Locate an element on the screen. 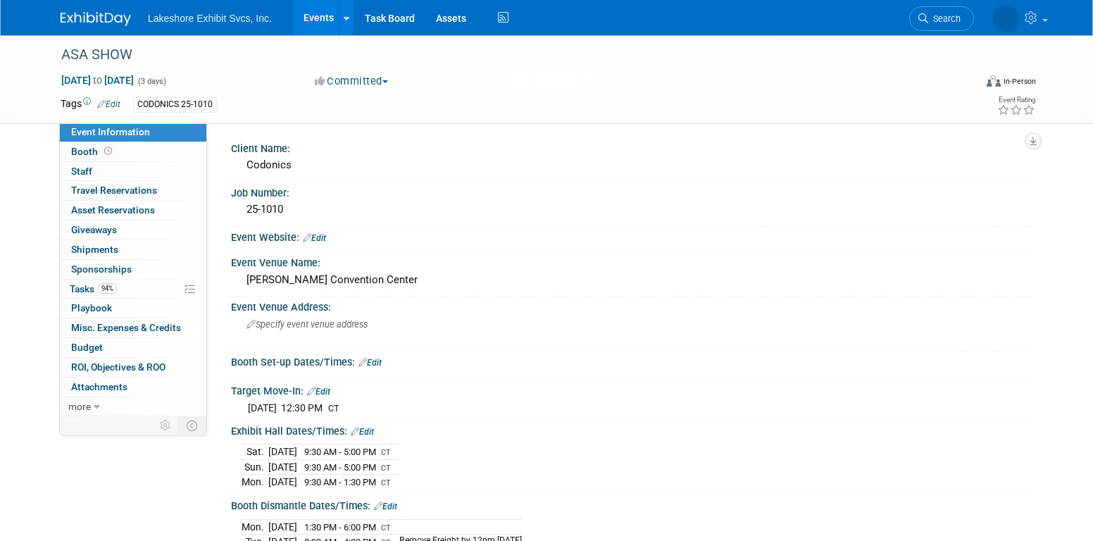 The height and width of the screenshot is (541, 1093). a: Misc. Expenses & Credits is located at coordinates (133, 327).